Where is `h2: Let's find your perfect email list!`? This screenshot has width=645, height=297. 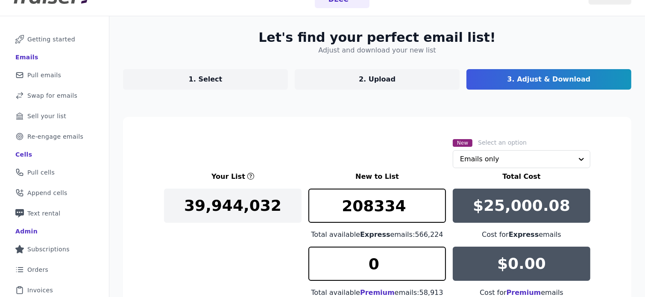
h2: Let's find your perfect email list! is located at coordinates (377, 38).